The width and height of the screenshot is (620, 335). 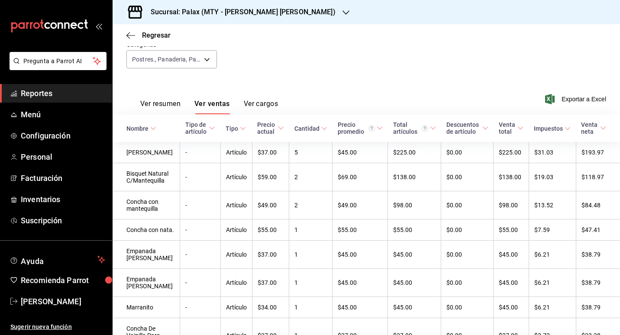 What do you see at coordinates (200, 128) in the screenshot?
I see `span: Tipo de artículo` at bounding box center [200, 128].